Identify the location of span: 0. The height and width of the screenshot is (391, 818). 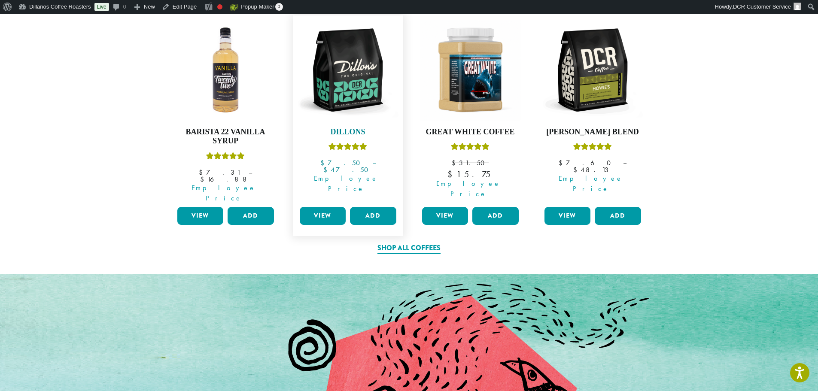
(279, 7).